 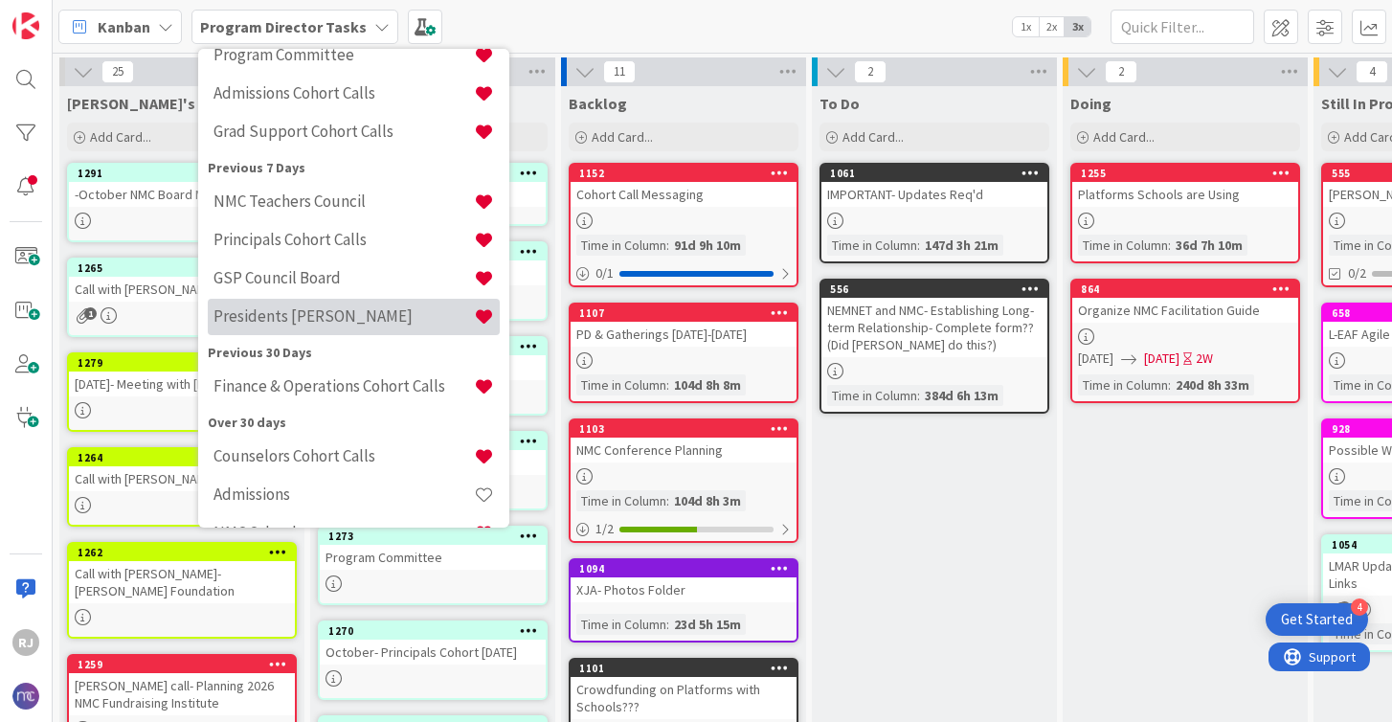 What do you see at coordinates (182, 194) in the screenshot?
I see `div: -October NMC Board Meeting` at bounding box center [182, 194].